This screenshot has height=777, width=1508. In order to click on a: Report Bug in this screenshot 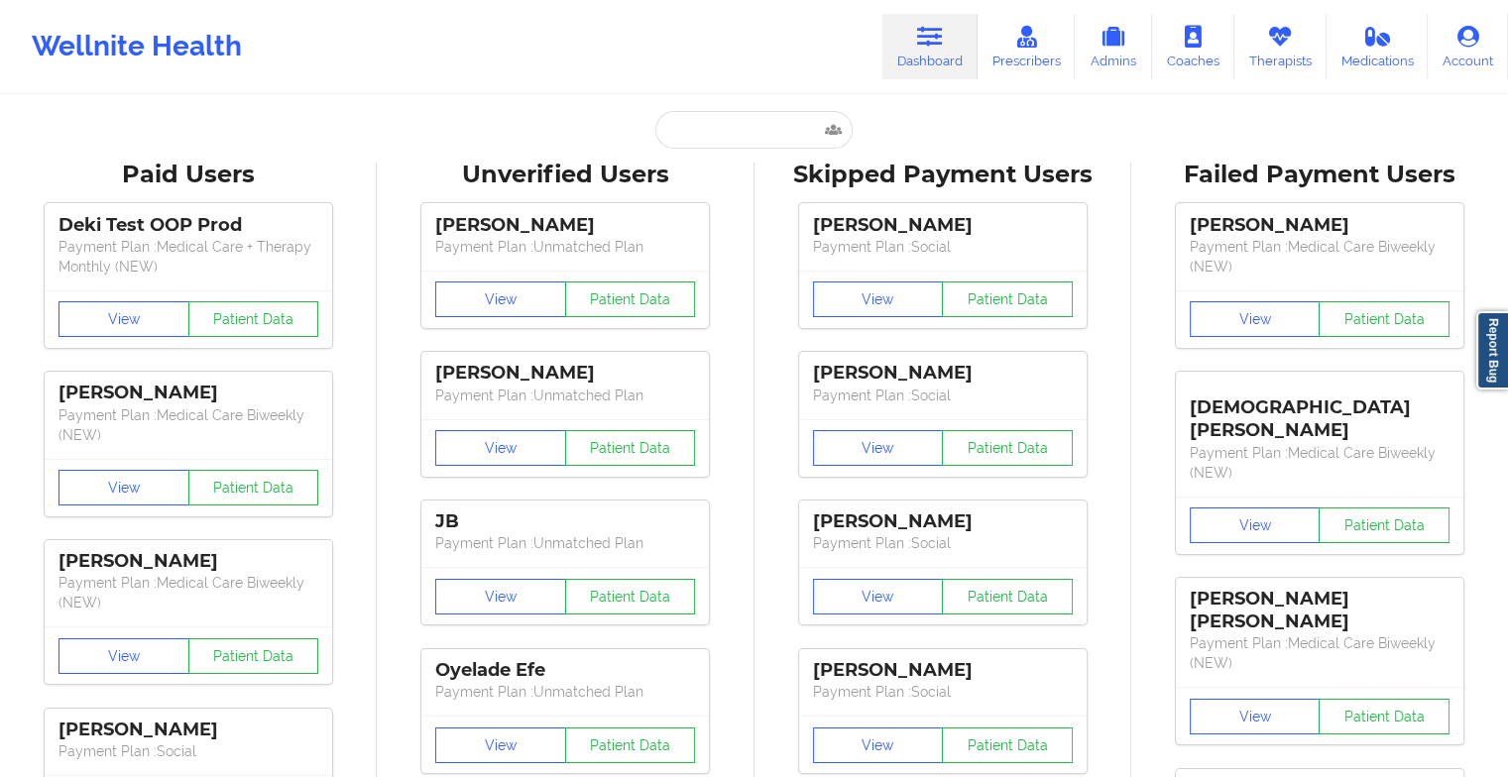, I will do `click(1492, 350)`.